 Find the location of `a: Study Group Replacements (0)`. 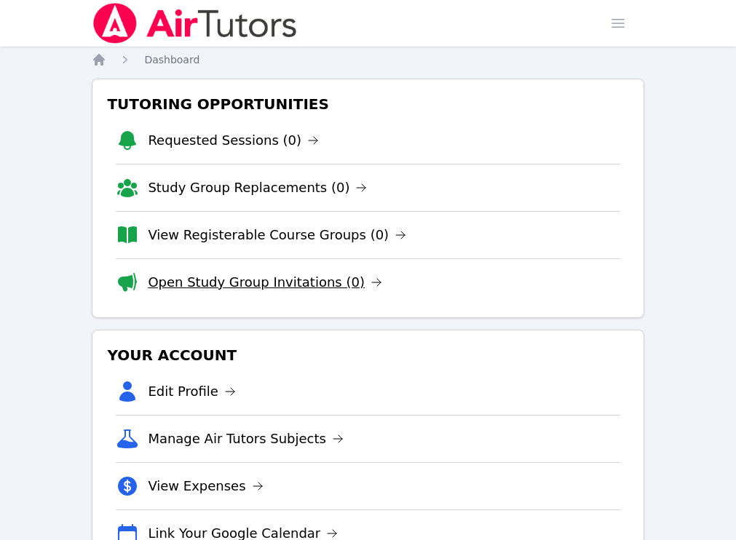

a: Study Group Replacements (0) is located at coordinates (257, 188).